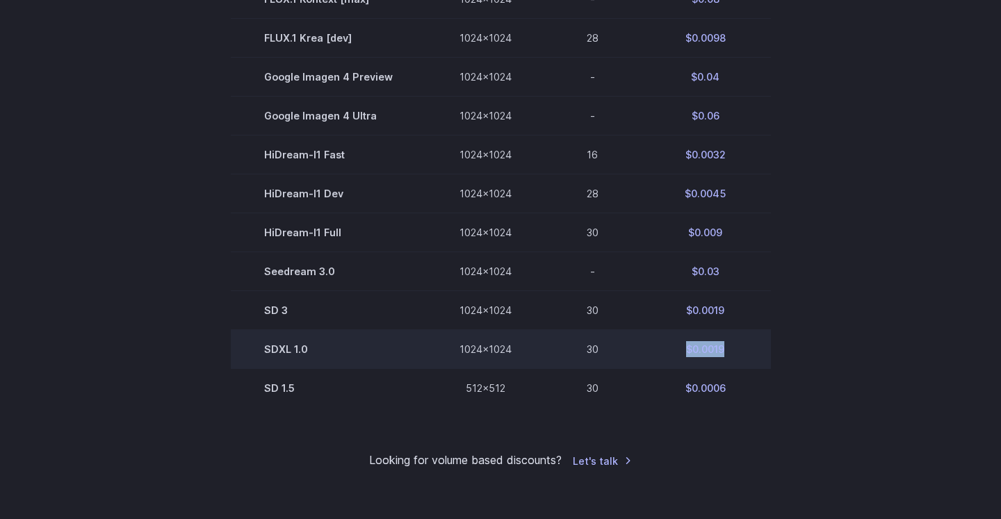  What do you see at coordinates (465, 461) in the screenshot?
I see `small: Looking for volume based discounts?` at bounding box center [465, 461].